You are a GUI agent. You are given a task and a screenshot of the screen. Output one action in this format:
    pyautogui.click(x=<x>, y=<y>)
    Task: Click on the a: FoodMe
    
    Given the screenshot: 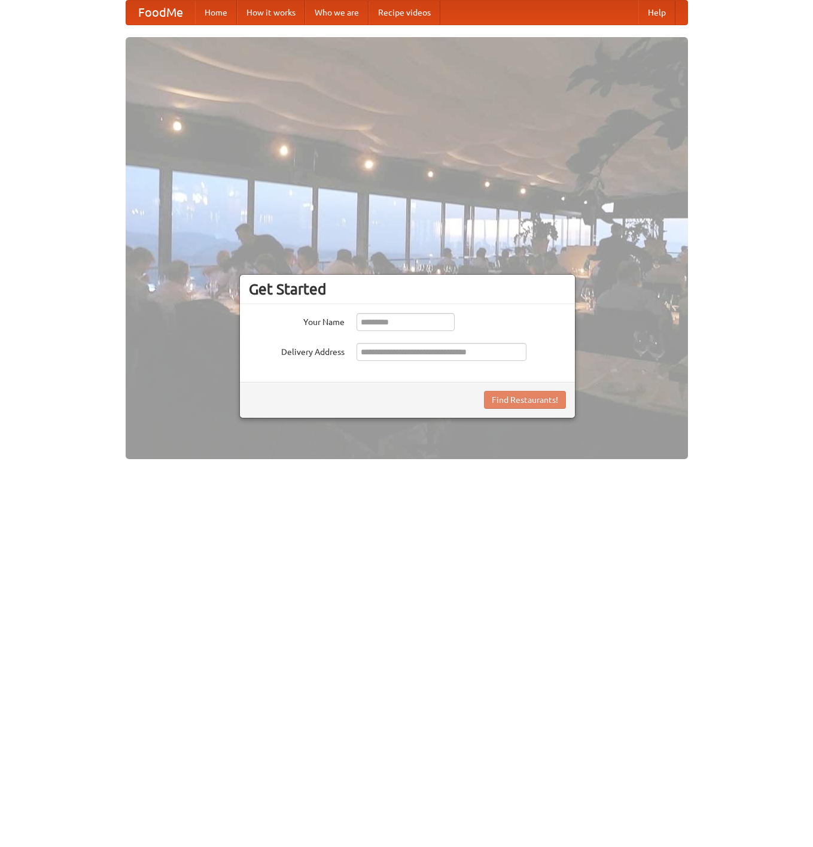 What is the action you would take?
    pyautogui.click(x=160, y=13)
    